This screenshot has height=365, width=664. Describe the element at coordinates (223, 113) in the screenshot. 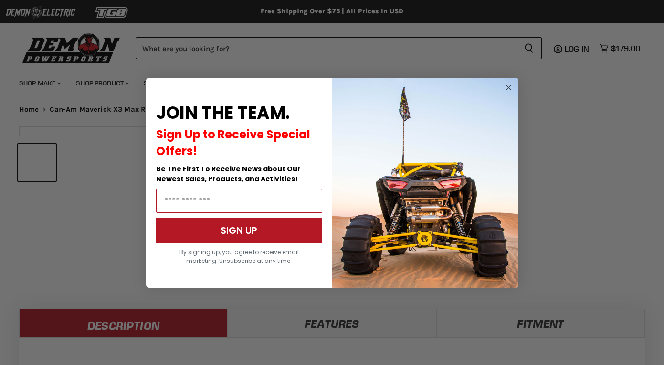

I see `span: JOIN THE TEAM.` at that location.